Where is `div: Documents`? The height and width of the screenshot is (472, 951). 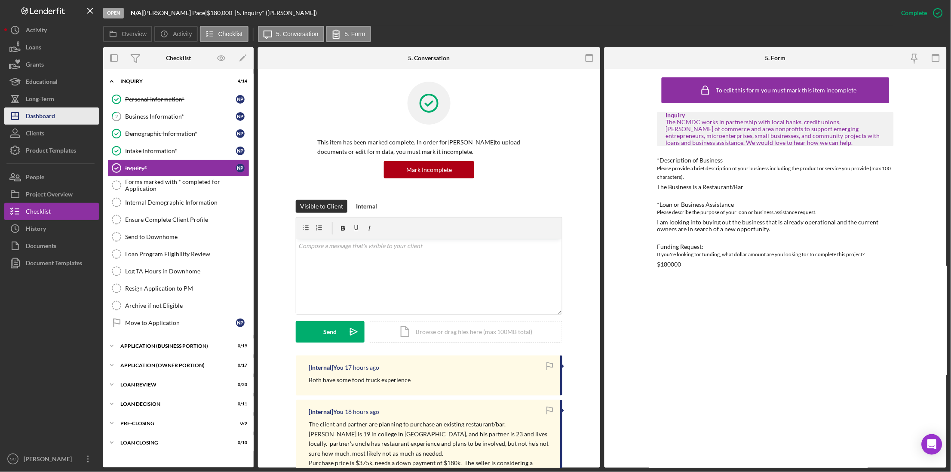
div: Documents is located at coordinates (41, 247).